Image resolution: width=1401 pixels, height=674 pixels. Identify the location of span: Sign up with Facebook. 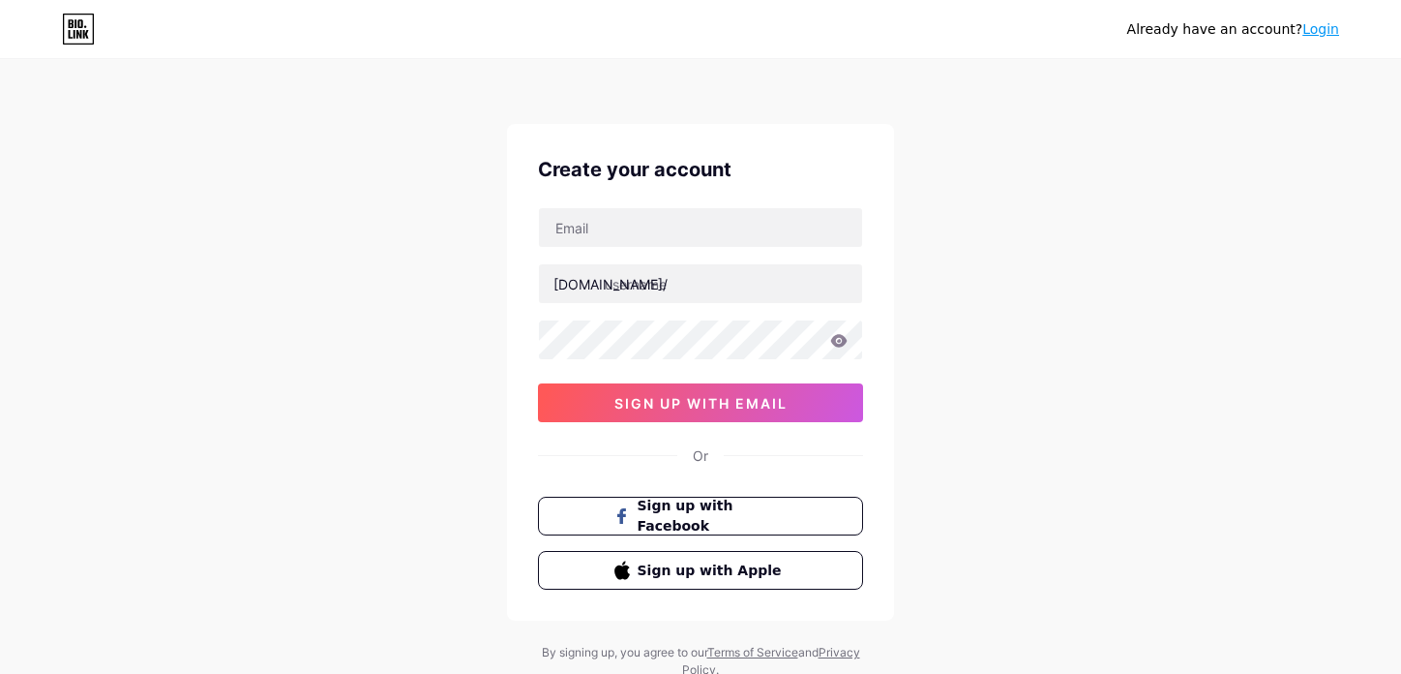
(712, 516).